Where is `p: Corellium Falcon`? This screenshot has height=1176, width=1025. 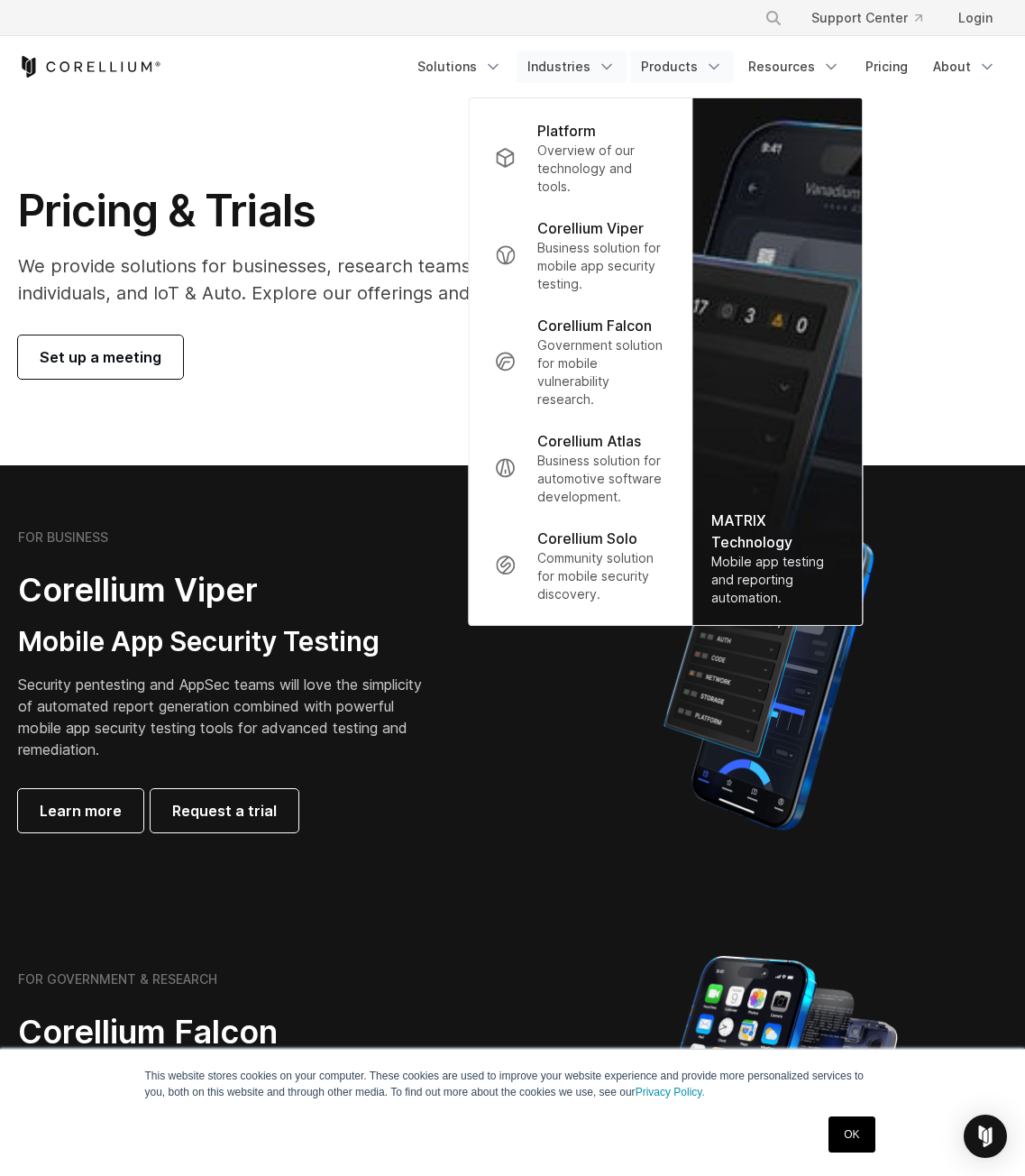
p: Corellium Falcon is located at coordinates (594, 326).